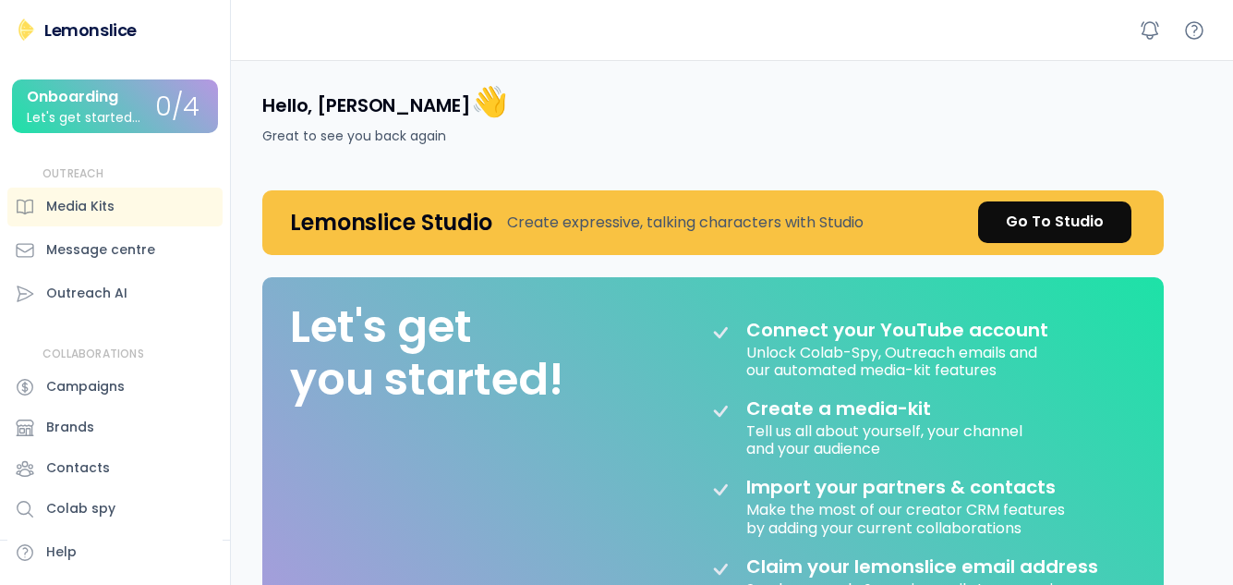  What do you see at coordinates (391, 222) in the screenshot?
I see `h4: Lemonslice Studio` at bounding box center [391, 222].